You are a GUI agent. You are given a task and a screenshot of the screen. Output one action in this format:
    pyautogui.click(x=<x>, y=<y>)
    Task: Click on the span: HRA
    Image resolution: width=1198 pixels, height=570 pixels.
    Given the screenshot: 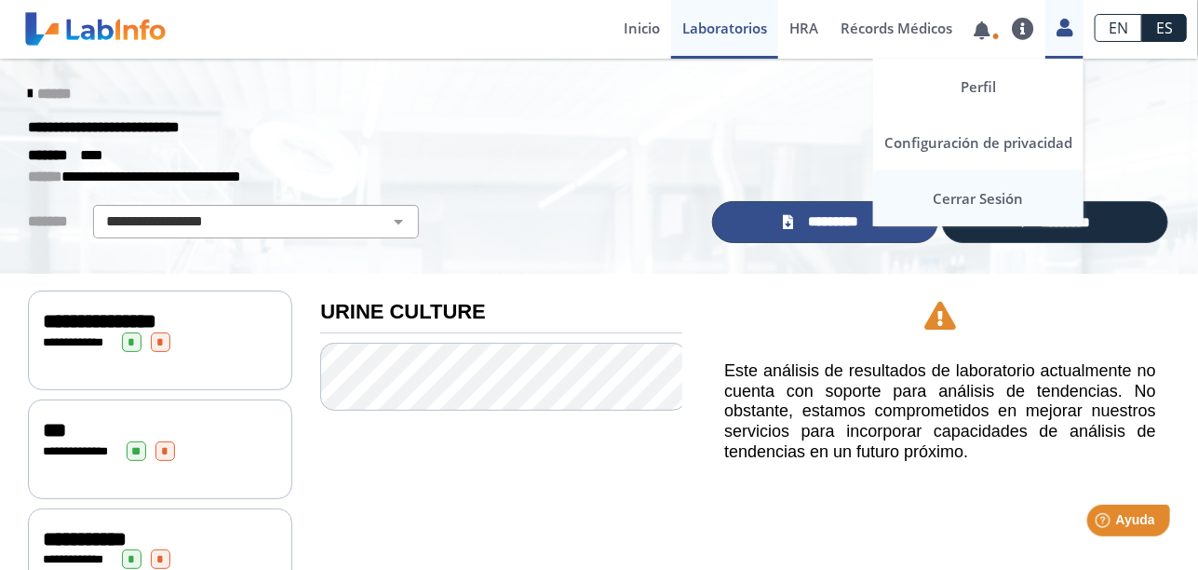 What is the action you would take?
    pyautogui.click(x=803, y=28)
    